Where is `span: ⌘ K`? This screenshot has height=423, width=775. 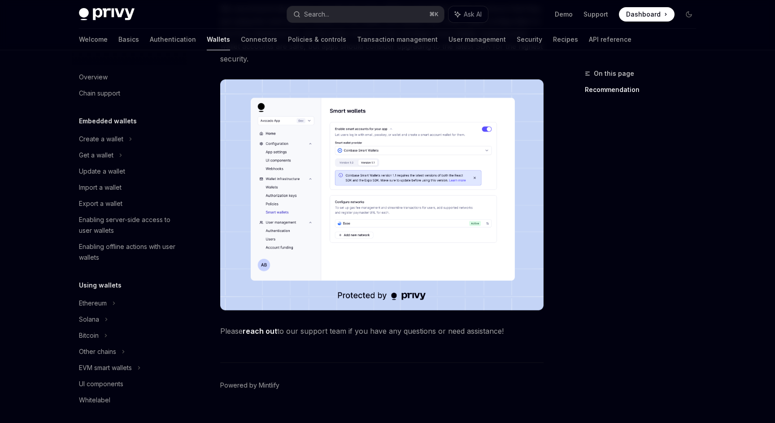 span: ⌘ K is located at coordinates (434, 14).